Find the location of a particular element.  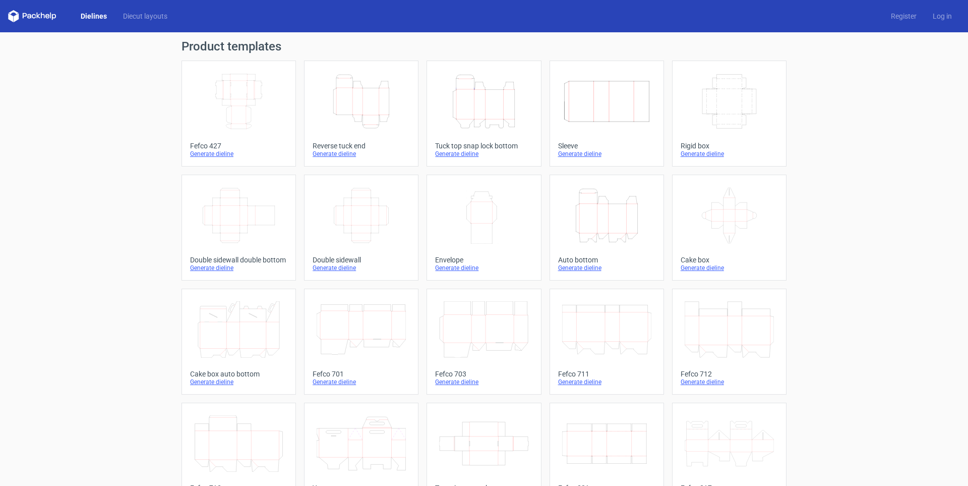

a: Fefco 712Generate dieline is located at coordinates (729, 341).